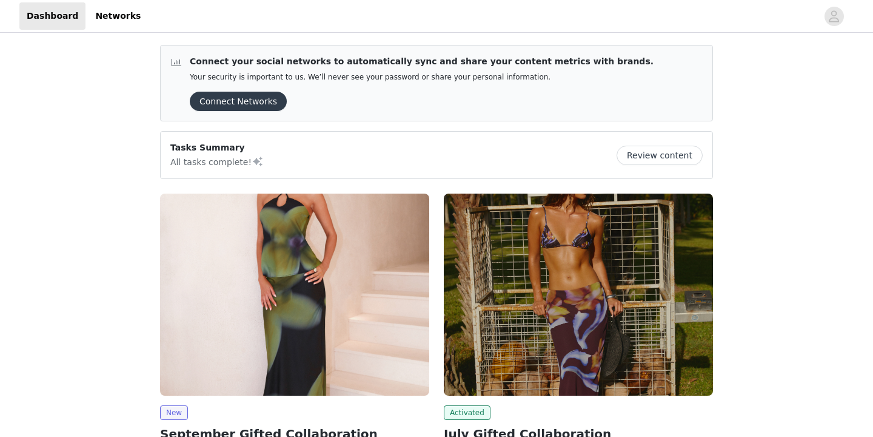  Describe the element at coordinates (217, 161) in the screenshot. I see `p: All tasks complete!` at that location.